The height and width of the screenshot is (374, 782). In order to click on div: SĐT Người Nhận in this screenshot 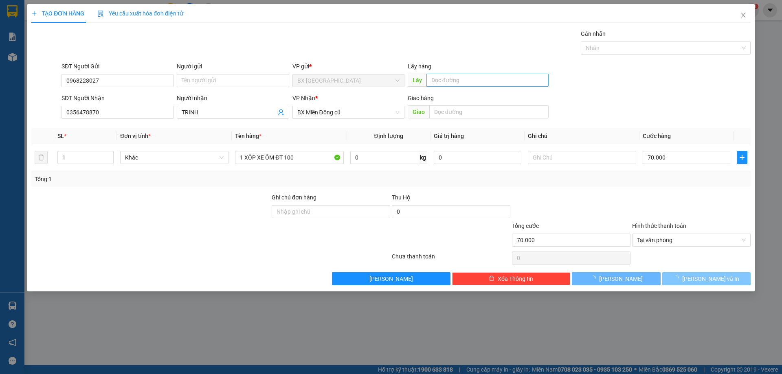, I will do `click(117, 98)`.